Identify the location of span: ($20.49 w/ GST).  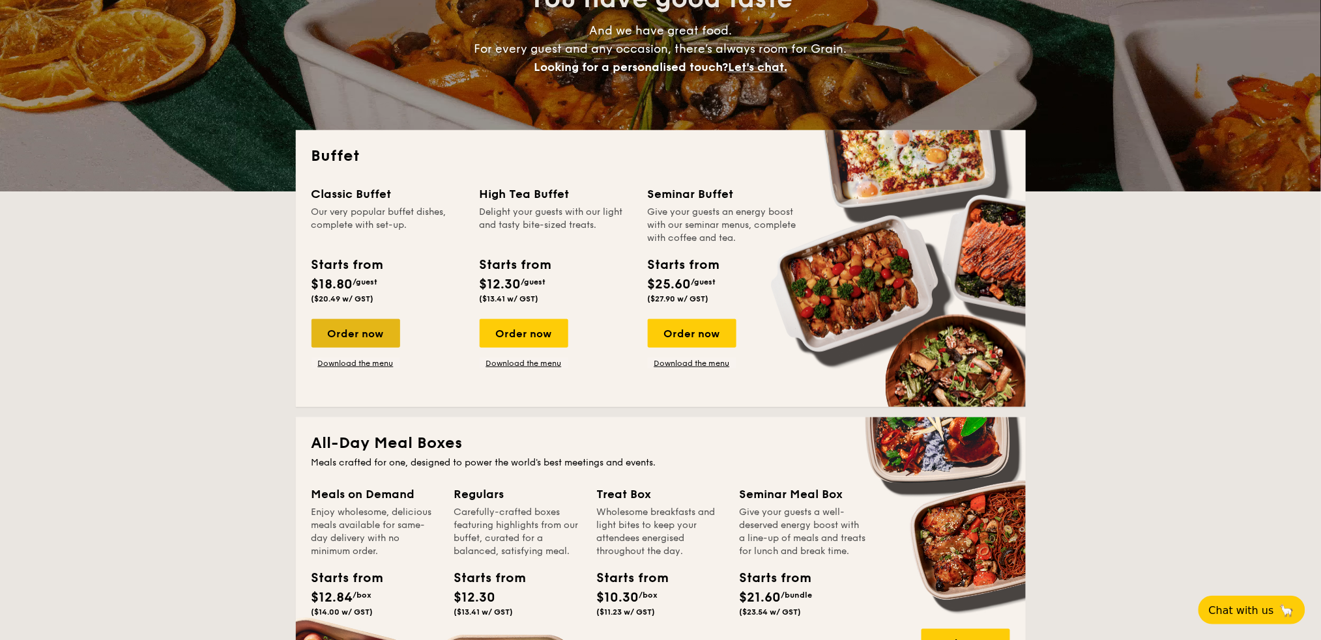
(343, 299).